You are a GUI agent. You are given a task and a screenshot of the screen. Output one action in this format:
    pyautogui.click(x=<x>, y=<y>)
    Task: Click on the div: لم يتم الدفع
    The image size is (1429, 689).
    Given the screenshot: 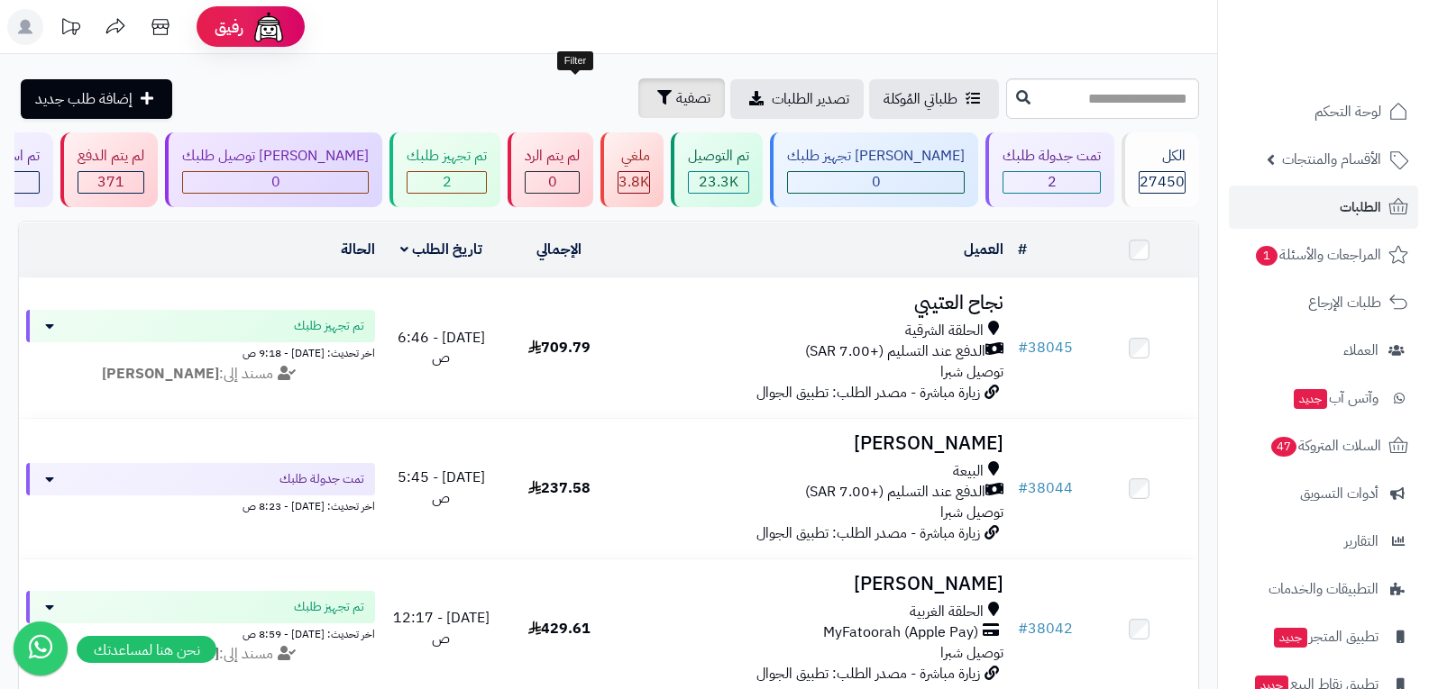 What is the action you would take?
    pyautogui.click(x=111, y=156)
    